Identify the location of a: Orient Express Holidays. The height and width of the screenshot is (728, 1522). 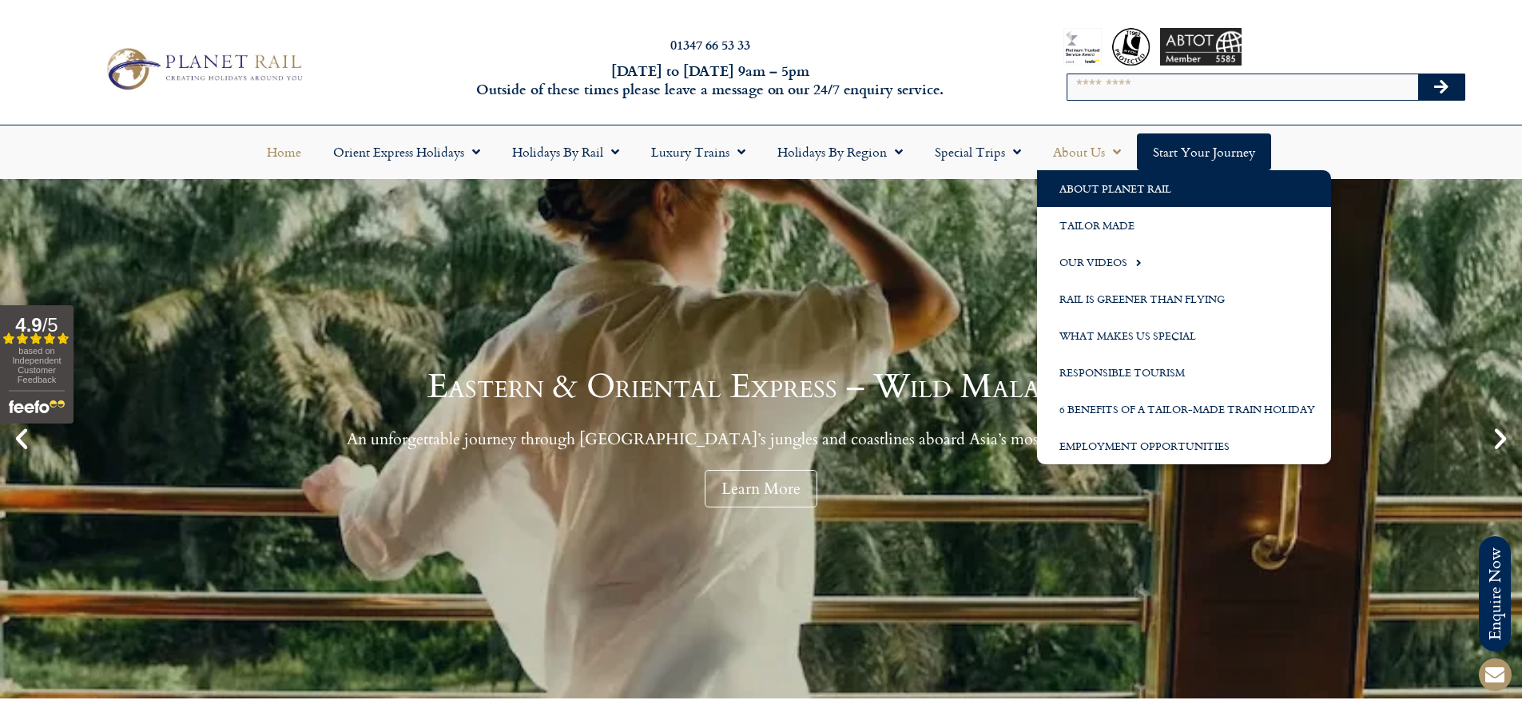
(407, 152).